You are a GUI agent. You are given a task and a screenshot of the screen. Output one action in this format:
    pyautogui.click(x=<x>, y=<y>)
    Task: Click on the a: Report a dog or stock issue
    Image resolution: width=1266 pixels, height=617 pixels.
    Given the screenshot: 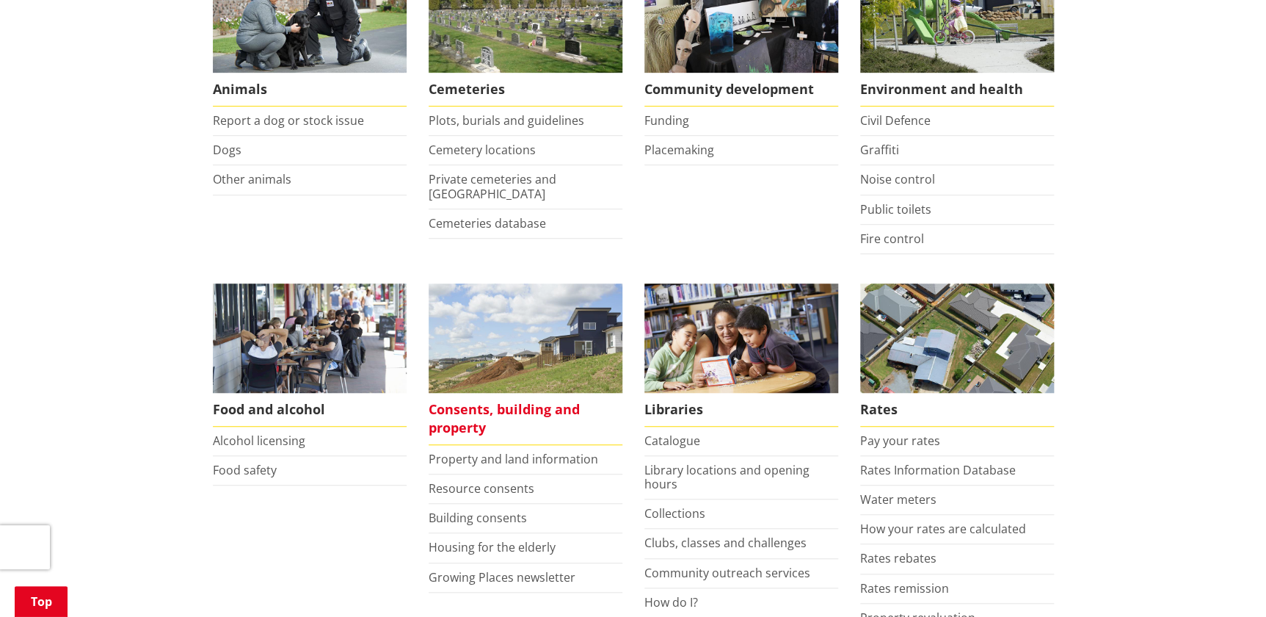 What is the action you would take?
    pyautogui.click(x=289, y=120)
    